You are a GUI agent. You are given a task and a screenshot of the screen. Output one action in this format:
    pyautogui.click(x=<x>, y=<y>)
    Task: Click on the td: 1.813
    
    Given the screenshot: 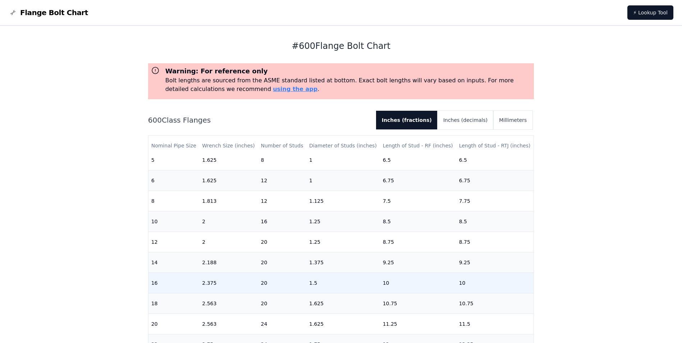 What is the action you would take?
    pyautogui.click(x=228, y=201)
    